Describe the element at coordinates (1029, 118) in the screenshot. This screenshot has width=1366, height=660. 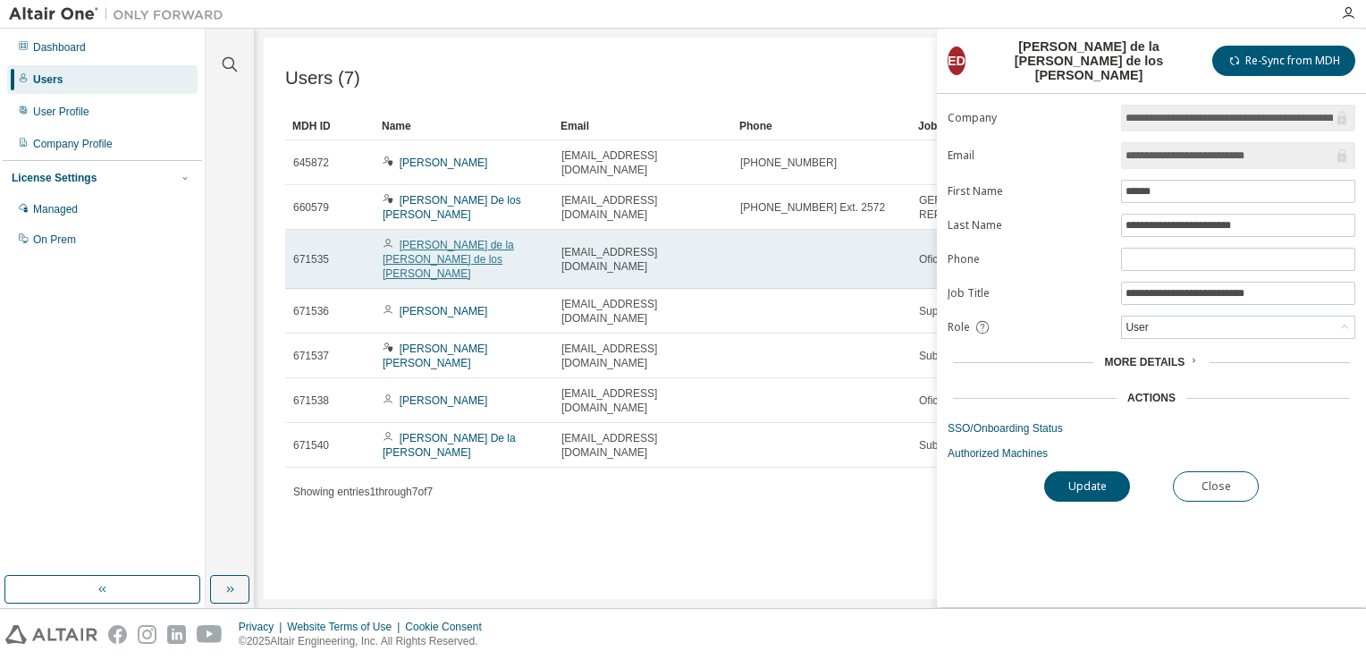
I see `label: Company` at that location.